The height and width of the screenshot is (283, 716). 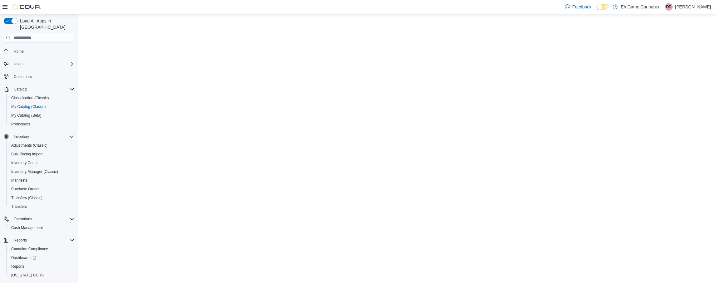 I want to click on a: Manifests, so click(x=19, y=180).